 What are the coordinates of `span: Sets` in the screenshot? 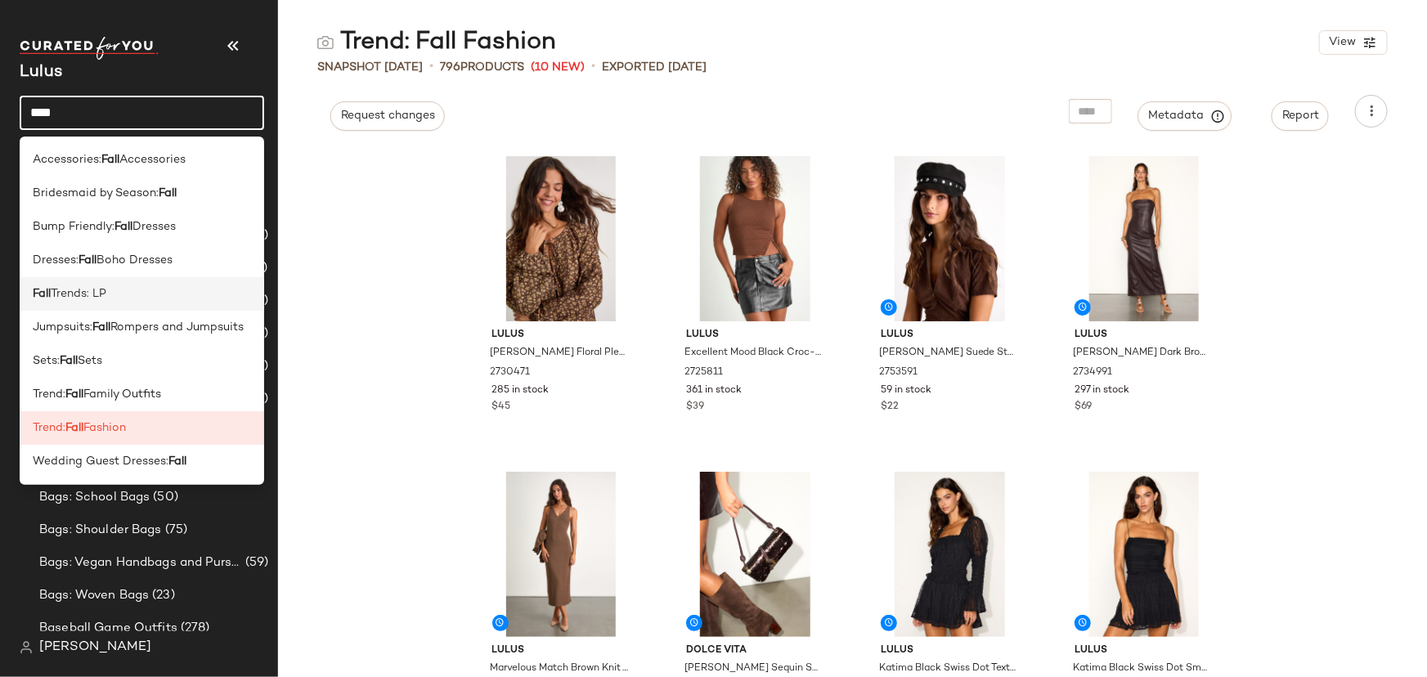 It's located at (90, 361).